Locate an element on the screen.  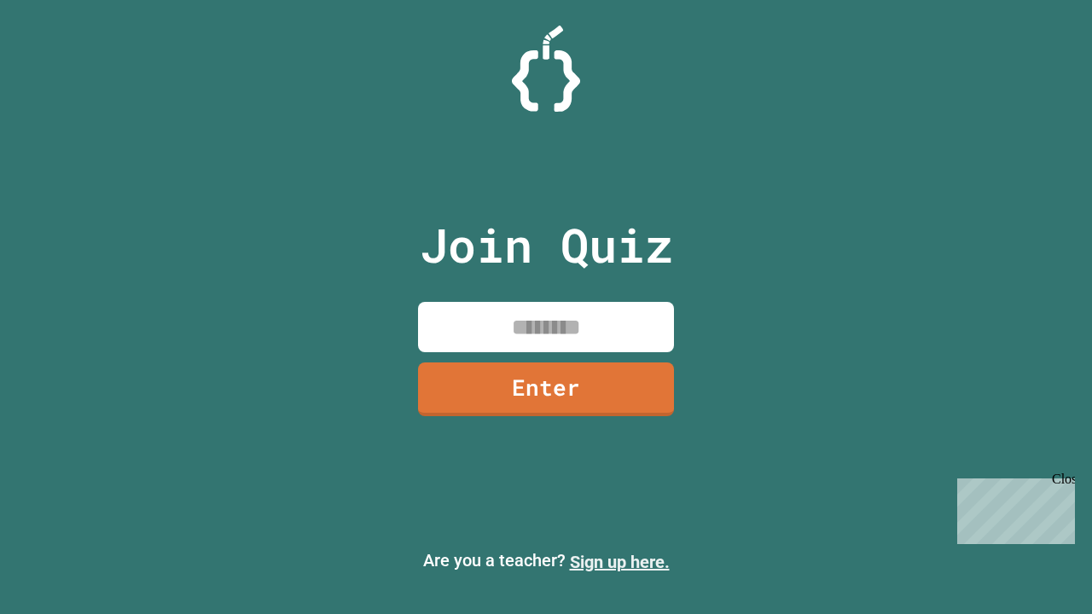
img: Logo.svg is located at coordinates (546, 68).